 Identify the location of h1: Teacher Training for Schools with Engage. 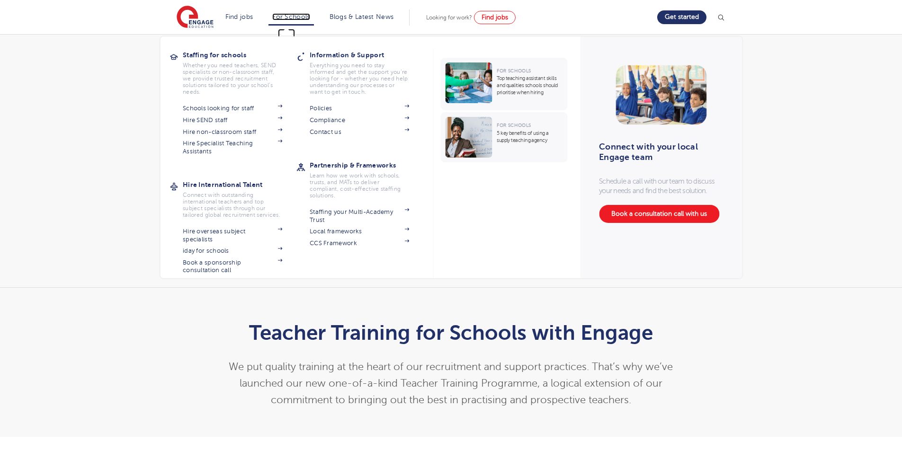
(451, 333).